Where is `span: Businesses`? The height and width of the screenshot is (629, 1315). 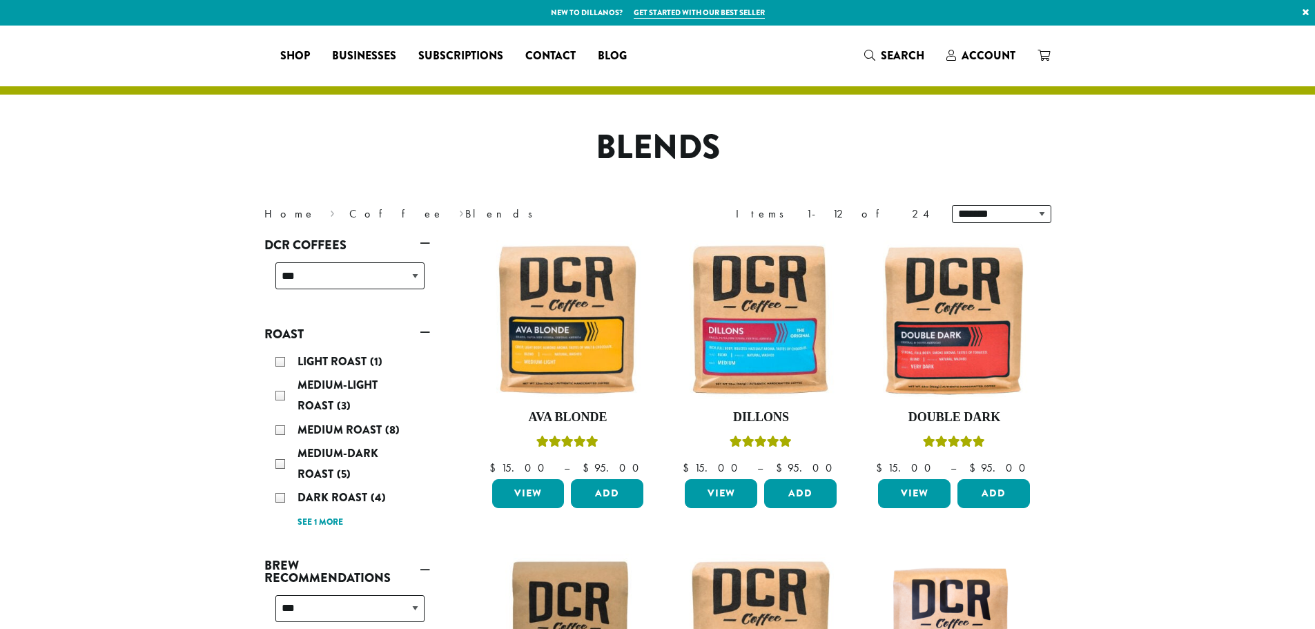 span: Businesses is located at coordinates (364, 56).